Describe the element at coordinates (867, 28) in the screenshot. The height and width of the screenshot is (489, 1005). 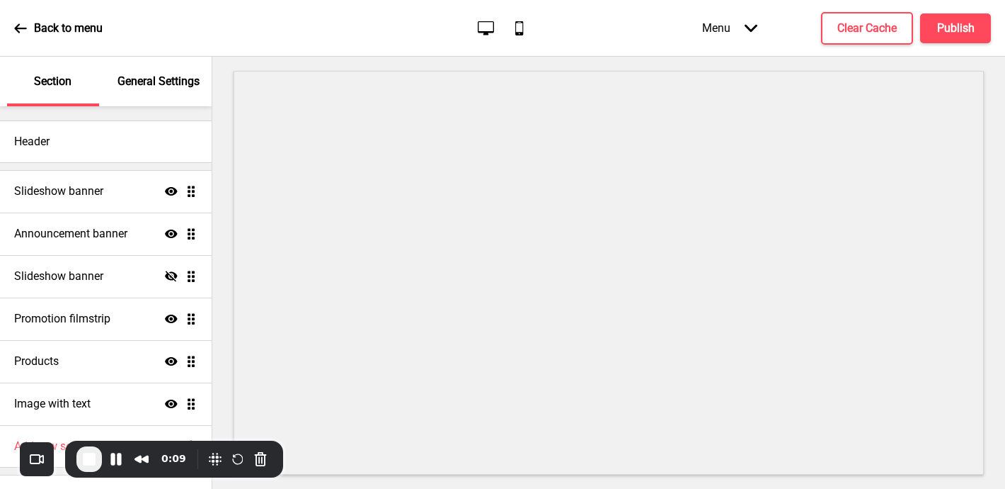
I see `h4: Clear Cache` at that location.